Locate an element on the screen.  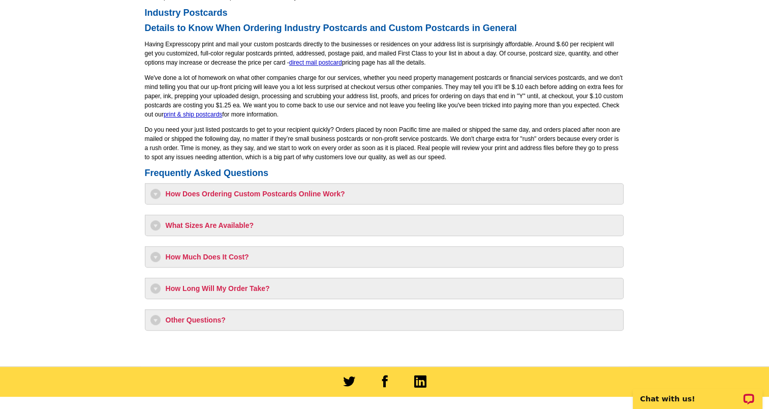
p: Having Expresscopy print and mail your custom postcards directly to the businesses or residences ... is located at coordinates (384, 53).